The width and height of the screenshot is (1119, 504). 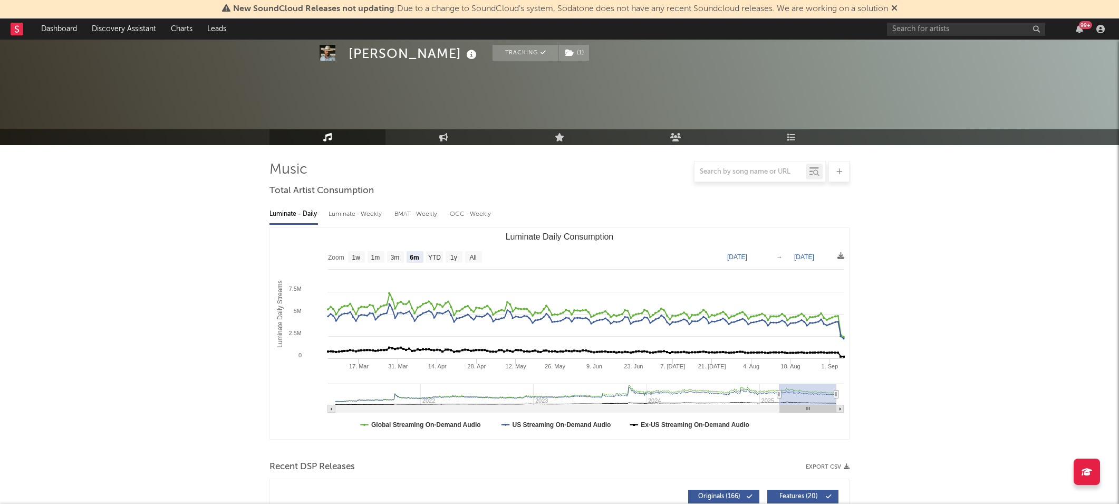 I want to click on button: Tracking, so click(x=525, y=53).